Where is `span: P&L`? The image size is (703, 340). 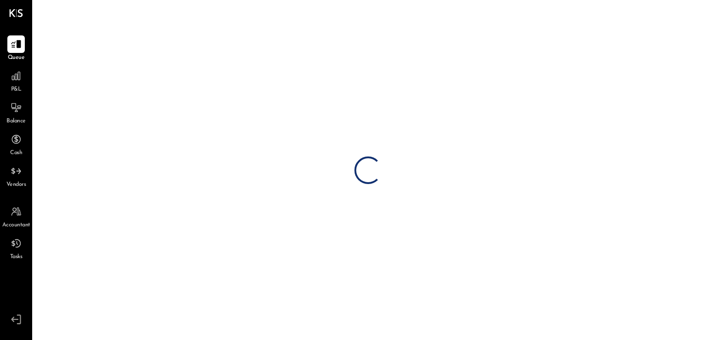
span: P&L is located at coordinates (16, 90).